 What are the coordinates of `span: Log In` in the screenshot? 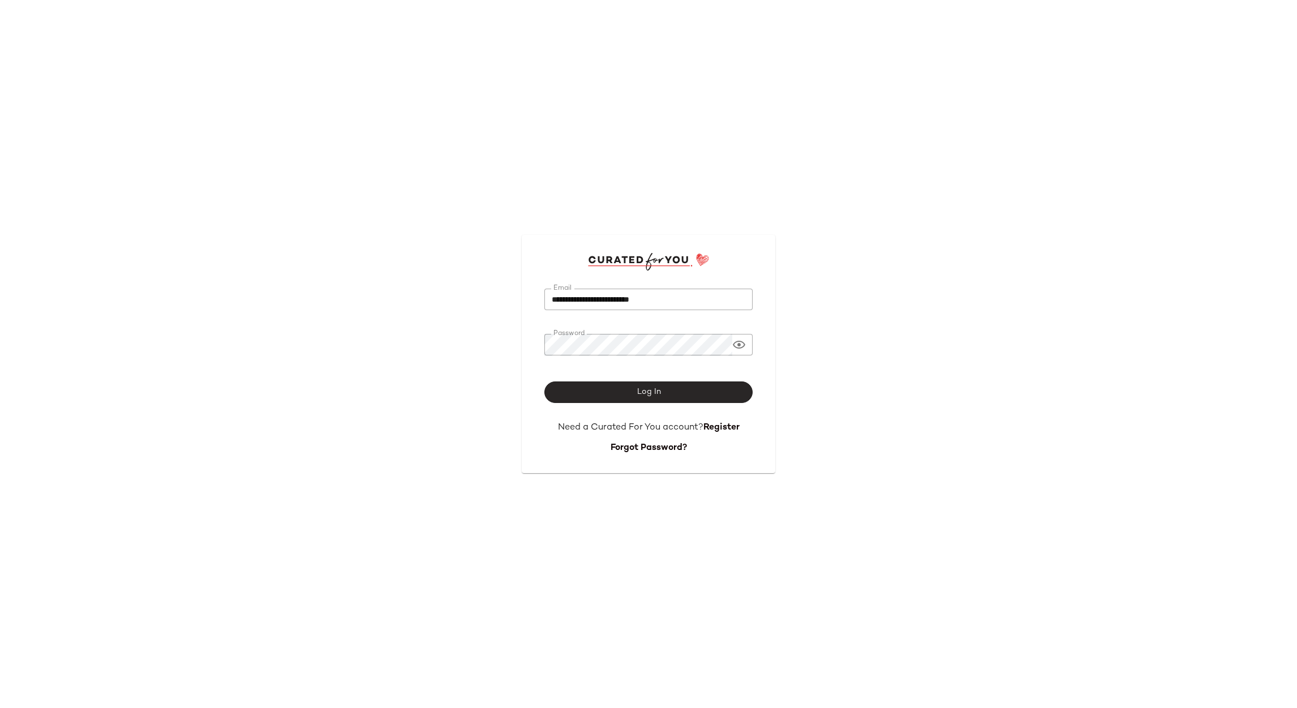 It's located at (648, 392).